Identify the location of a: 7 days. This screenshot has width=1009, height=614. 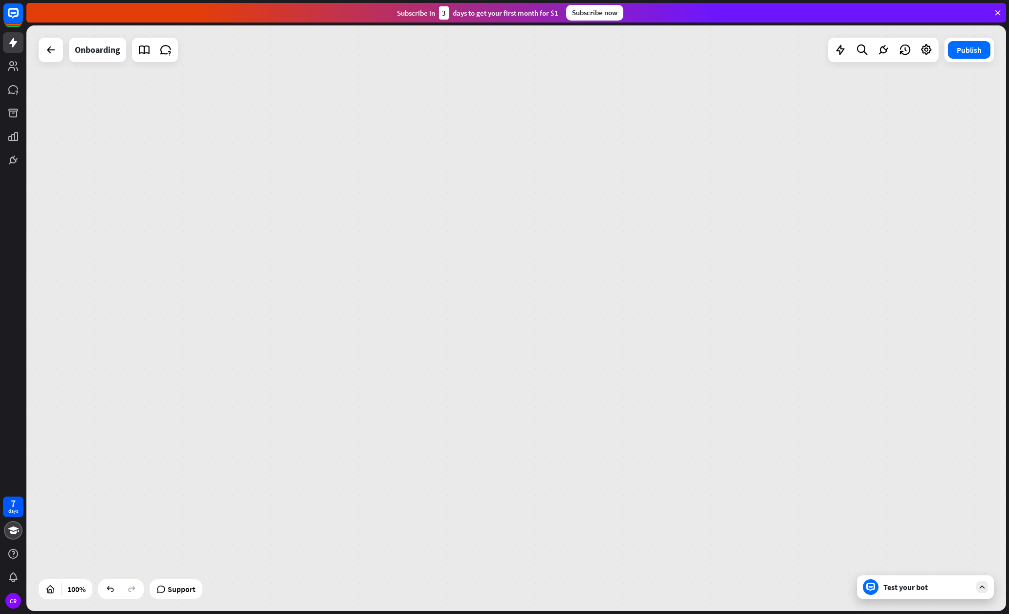
(13, 507).